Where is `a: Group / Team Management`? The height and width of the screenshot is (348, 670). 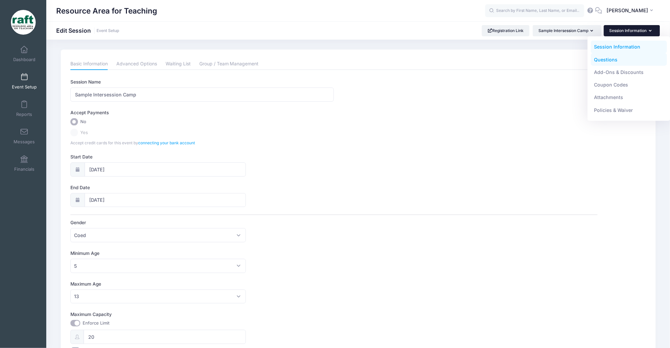
a: Group / Team Management is located at coordinates (229, 64).